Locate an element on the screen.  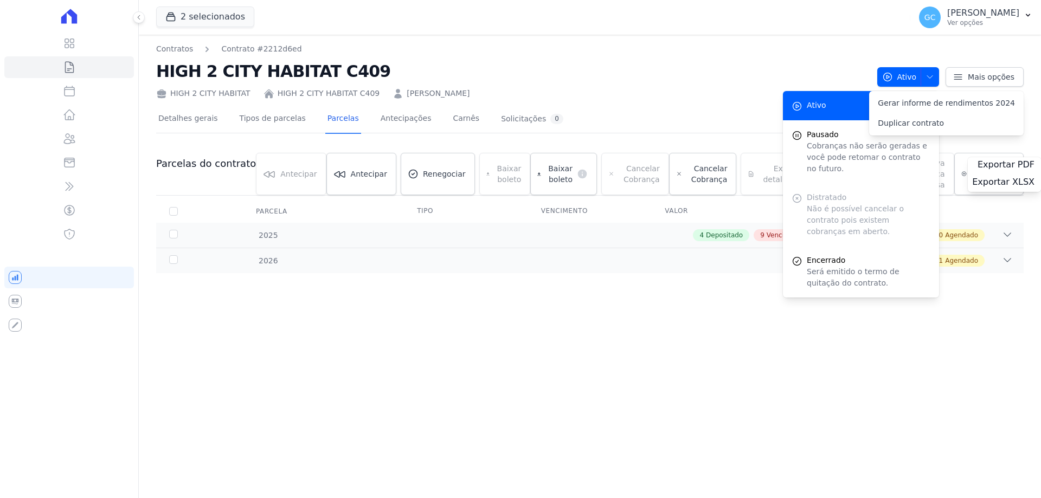
p: Cobranças não serão geradas e você pode retomar o contrato no futuro. is located at coordinates (869, 157).